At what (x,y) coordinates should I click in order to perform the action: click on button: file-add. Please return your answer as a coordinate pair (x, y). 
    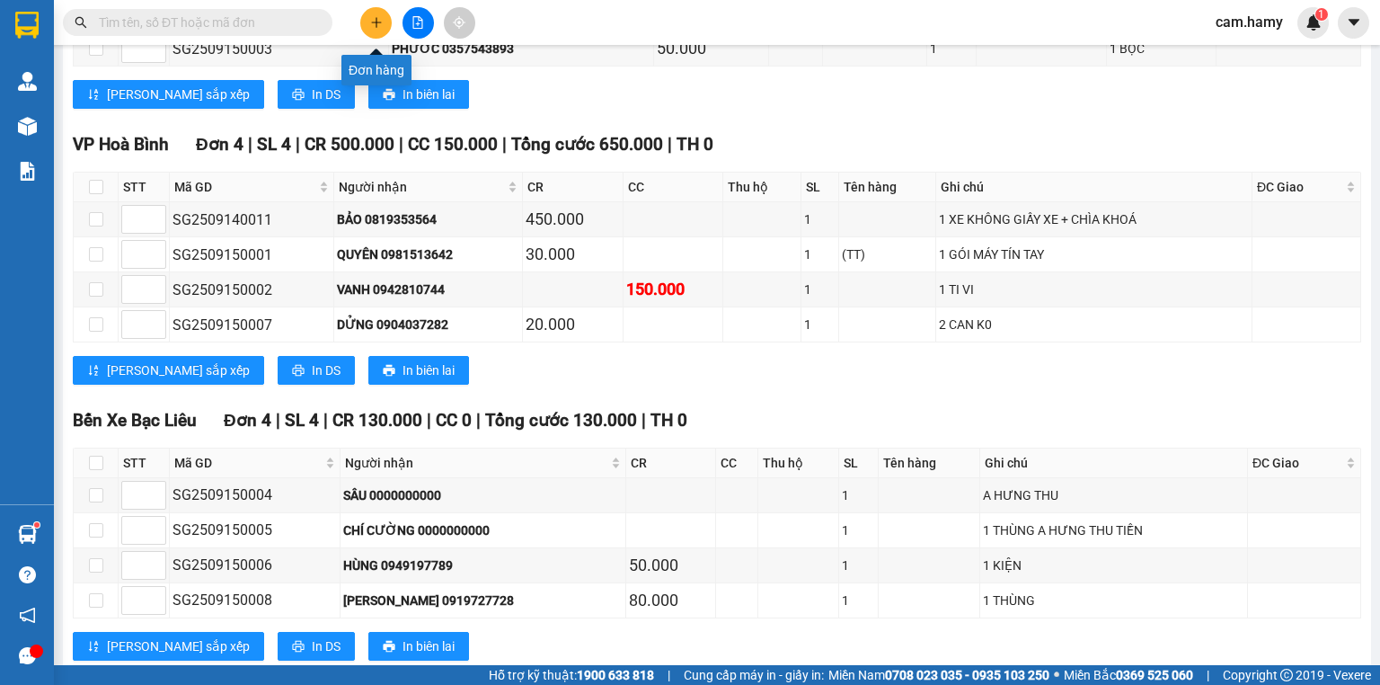
    Looking at the image, I should click on (418, 22).